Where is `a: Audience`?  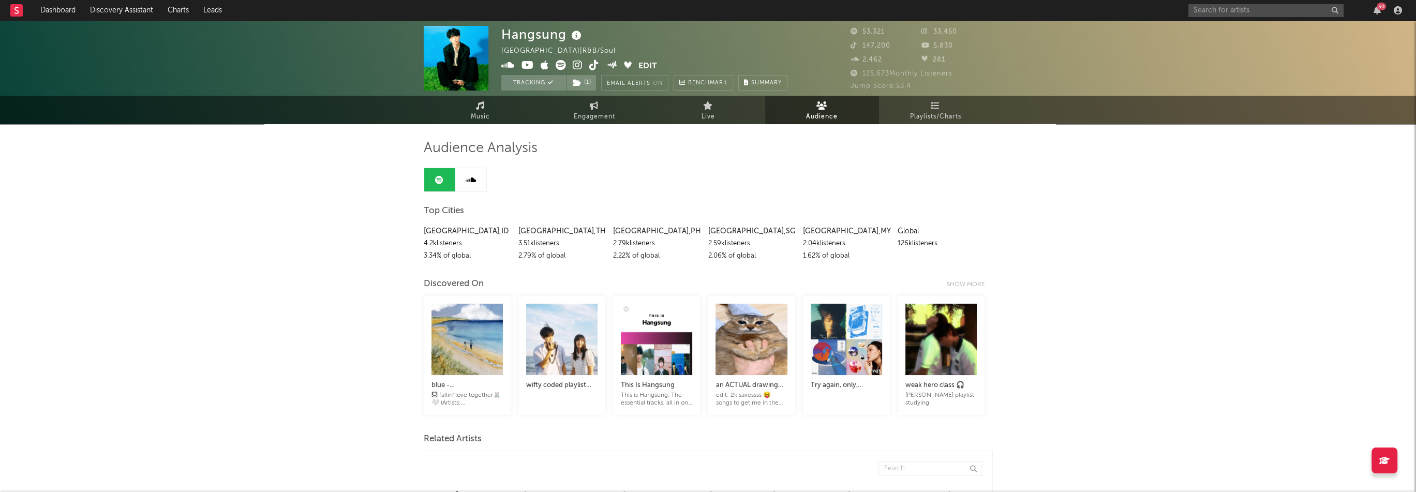 a: Audience is located at coordinates (822, 110).